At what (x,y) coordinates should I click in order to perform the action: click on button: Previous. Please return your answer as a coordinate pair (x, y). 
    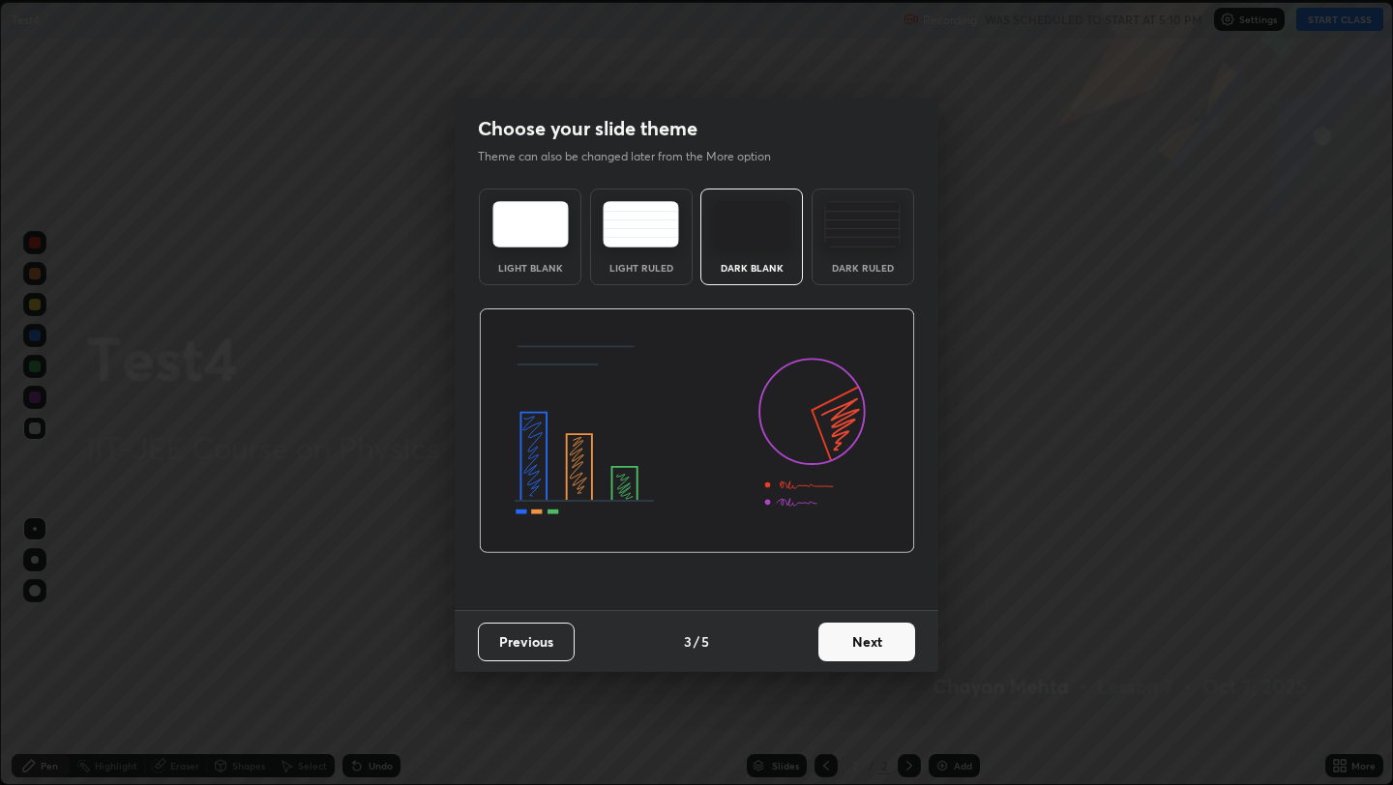
    Looking at the image, I should click on (526, 642).